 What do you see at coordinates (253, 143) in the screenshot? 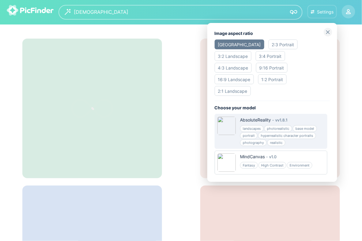
I see `div: photography` at bounding box center [253, 143].